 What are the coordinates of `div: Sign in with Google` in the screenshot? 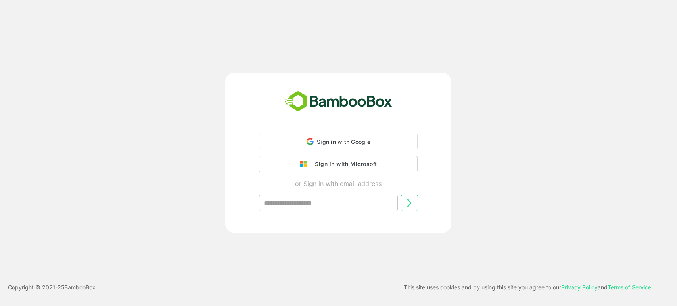 It's located at (338, 142).